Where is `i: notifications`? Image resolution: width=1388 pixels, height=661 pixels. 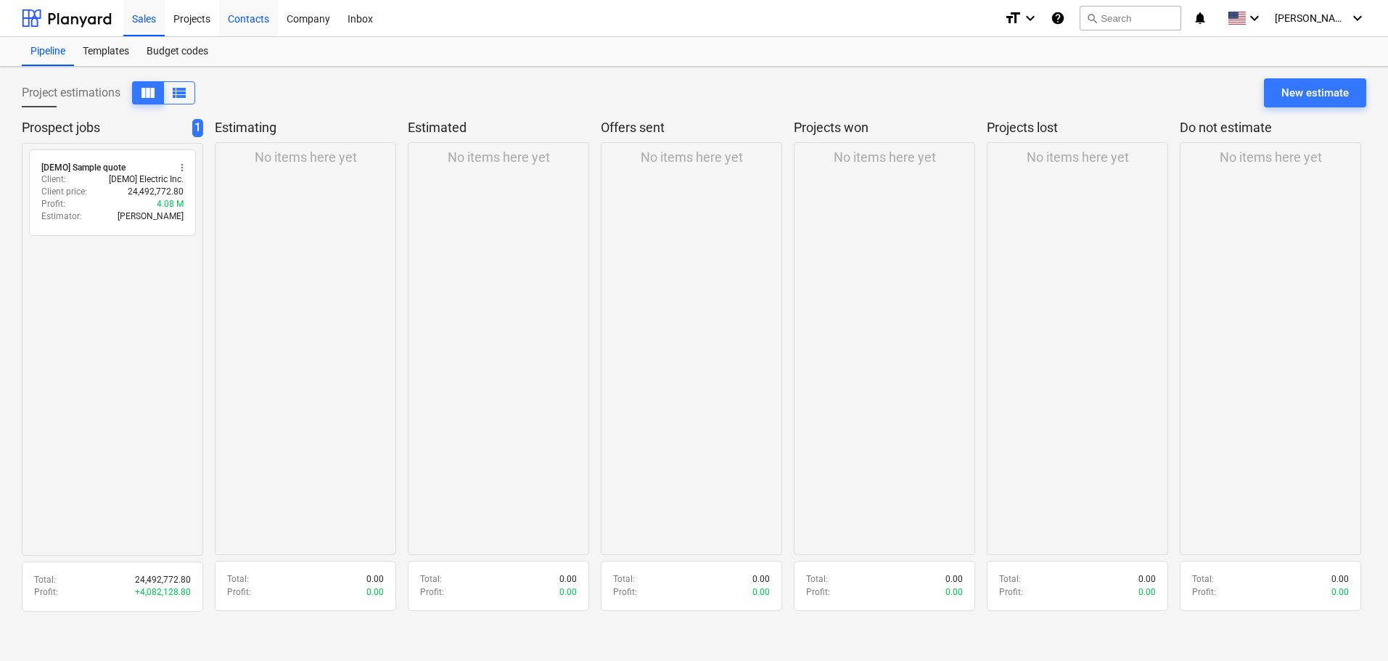
i: notifications is located at coordinates (1200, 18).